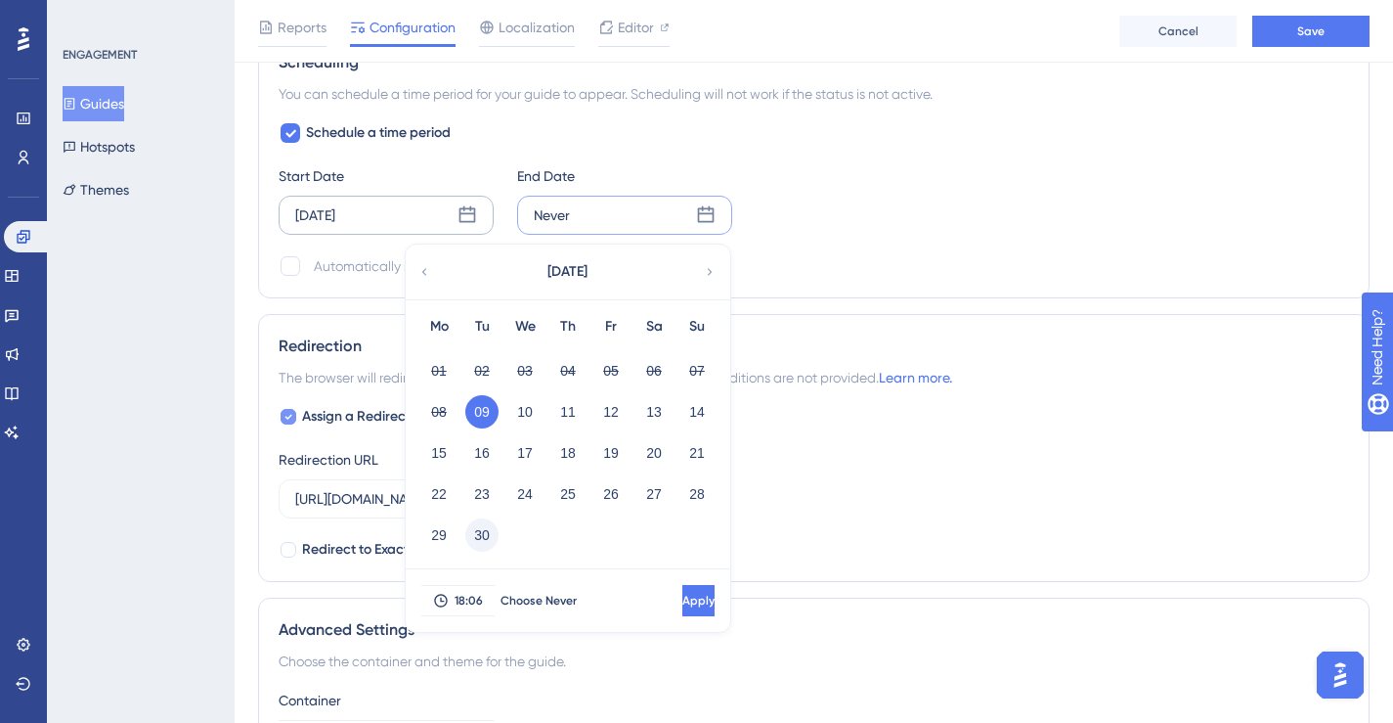 This screenshot has height=723, width=1393. What do you see at coordinates (654, 453) in the screenshot?
I see `button: 20` at bounding box center [654, 453].